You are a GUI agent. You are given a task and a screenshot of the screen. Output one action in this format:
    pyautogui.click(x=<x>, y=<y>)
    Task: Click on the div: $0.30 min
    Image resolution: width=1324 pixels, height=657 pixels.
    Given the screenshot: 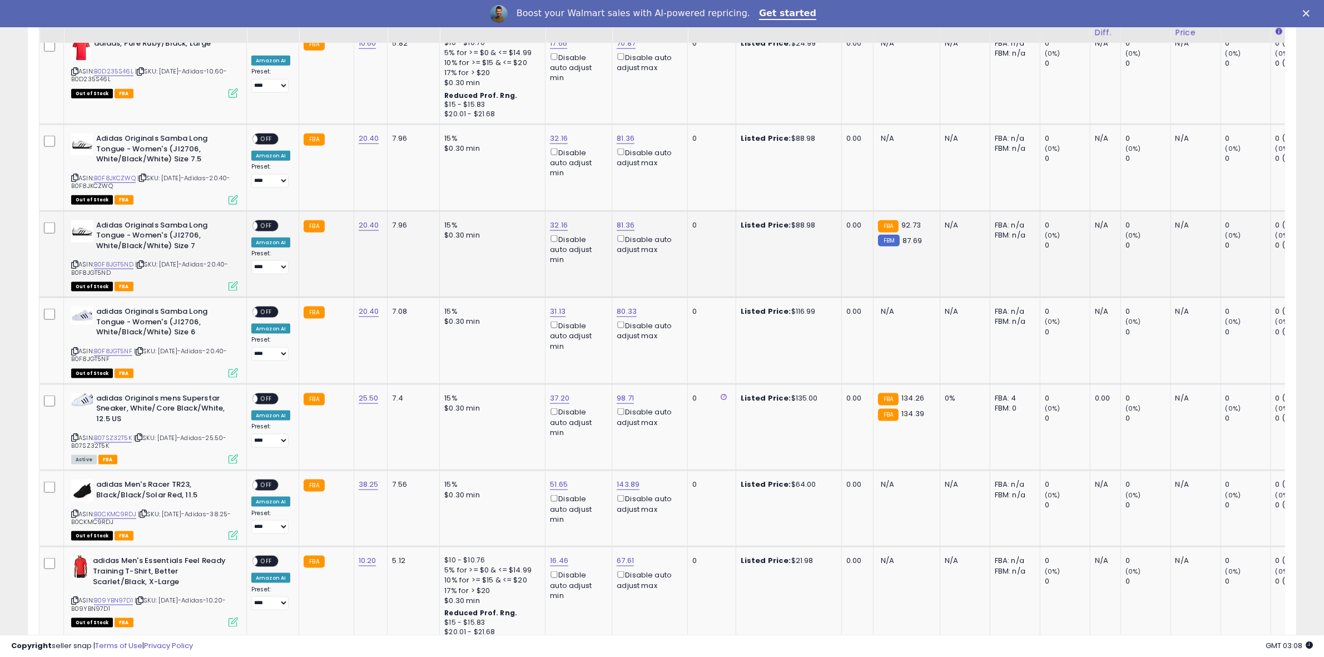 What is the action you would take?
    pyautogui.click(x=491, y=322)
    